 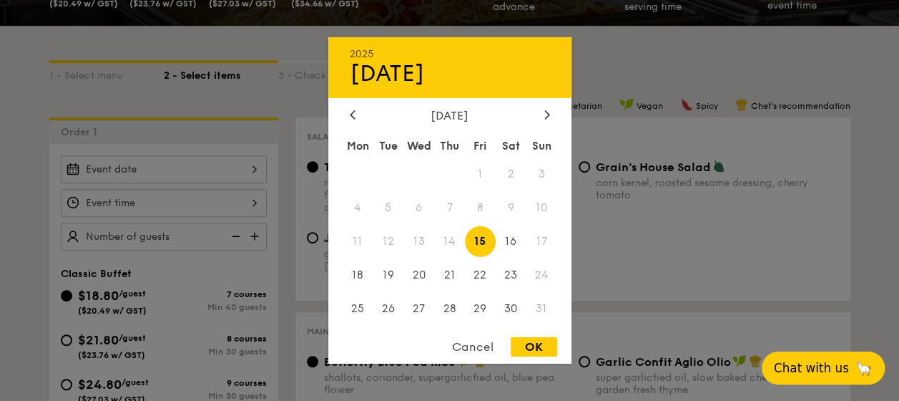 I want to click on button: Chat with us🦙, so click(x=823, y=368).